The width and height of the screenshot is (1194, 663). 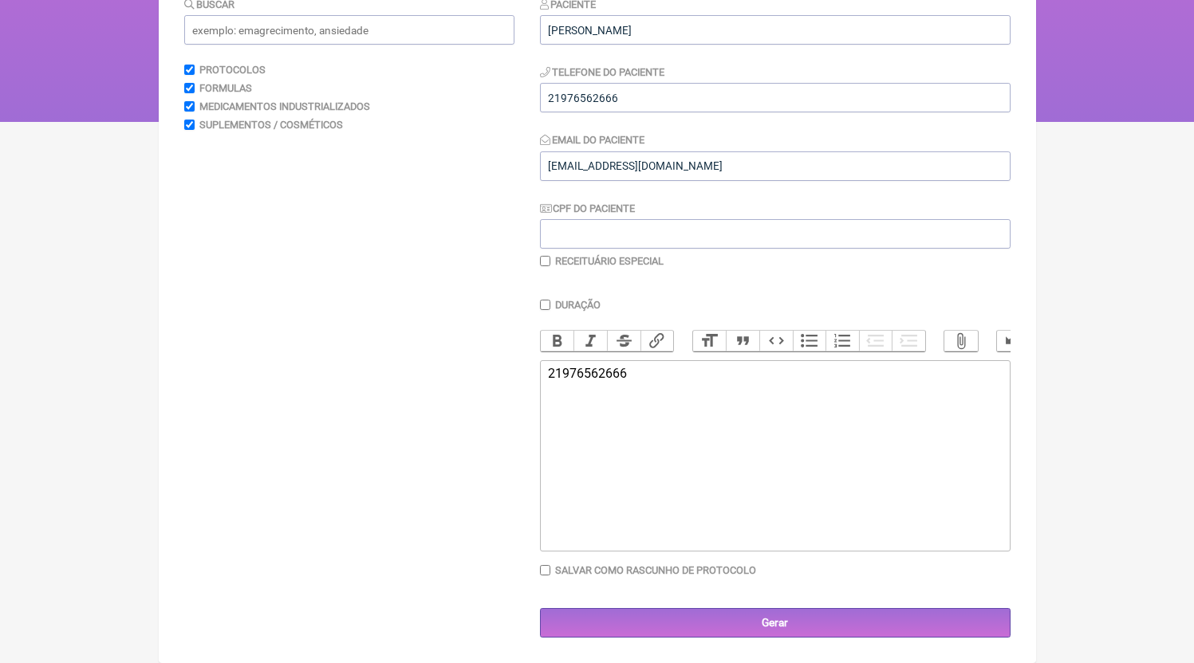 What do you see at coordinates (226, 88) in the screenshot?
I see `label: Formulas` at bounding box center [226, 88].